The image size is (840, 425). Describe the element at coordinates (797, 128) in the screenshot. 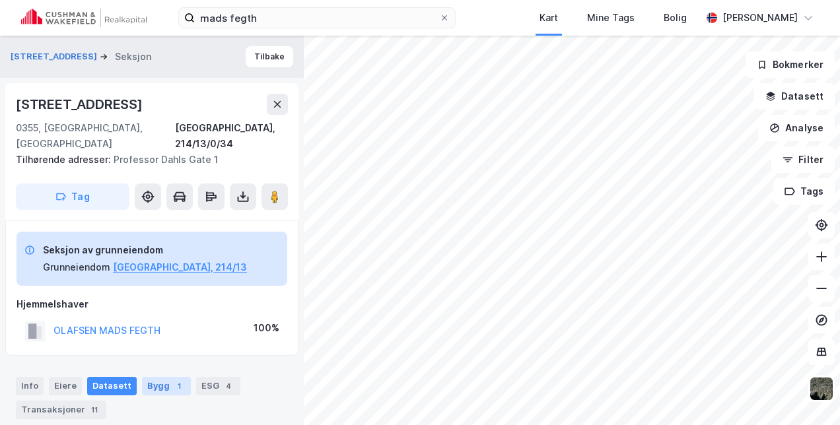

I see `button: Analyse` at that location.